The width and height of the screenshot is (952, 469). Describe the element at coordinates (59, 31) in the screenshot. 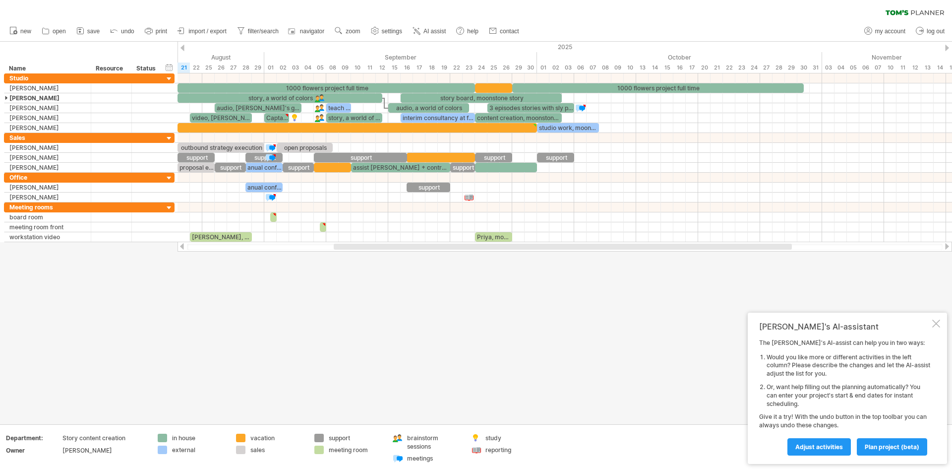

I see `span: open` at that location.